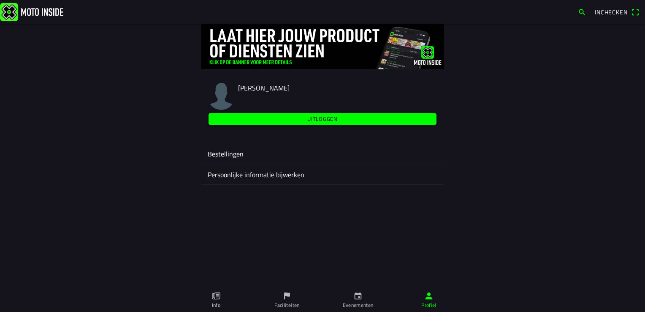 This screenshot has width=645, height=312. What do you see at coordinates (216, 305) in the screenshot?
I see `ion-label: Info` at bounding box center [216, 305].